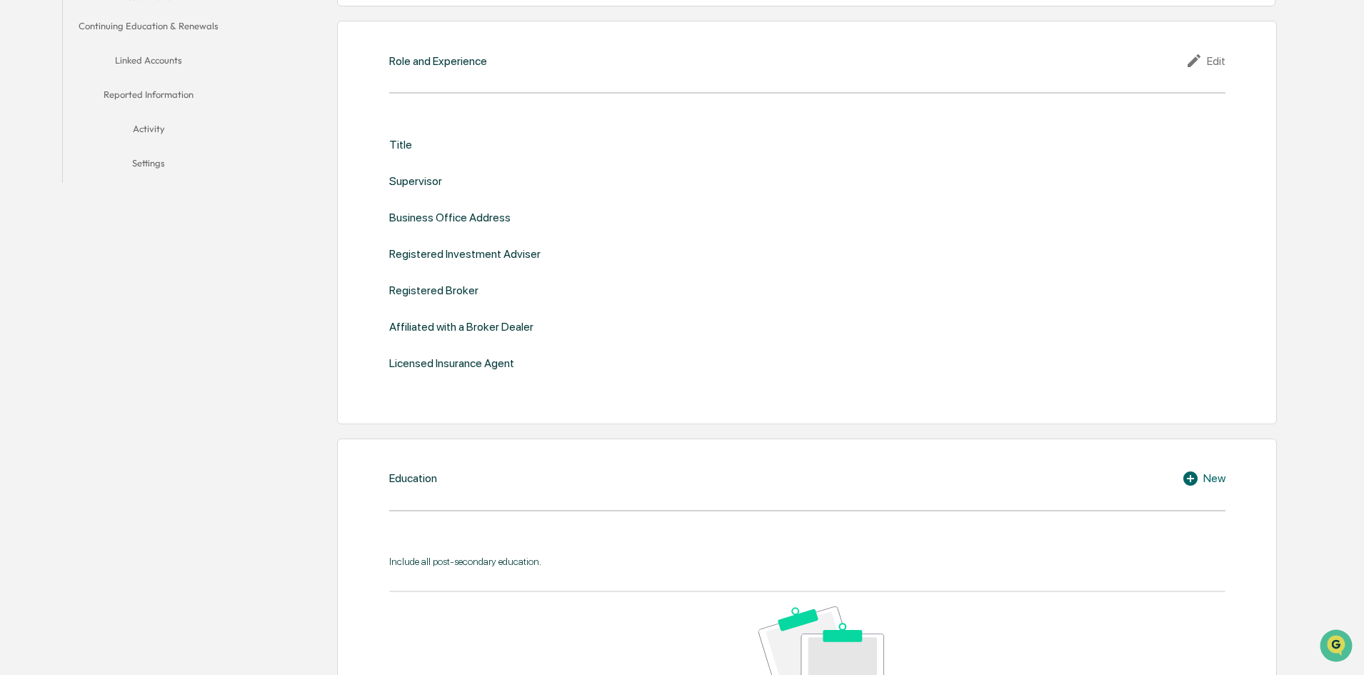 This screenshot has width=1364, height=675. What do you see at coordinates (148, 166) in the screenshot?
I see `button: Settings` at bounding box center [148, 166].